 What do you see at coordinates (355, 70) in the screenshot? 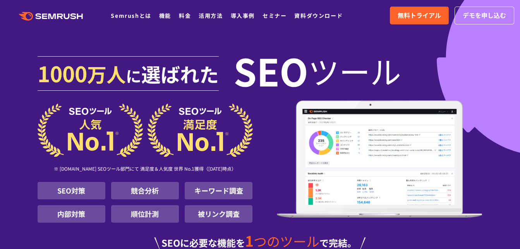
I see `span: ツール` at bounding box center [355, 70].